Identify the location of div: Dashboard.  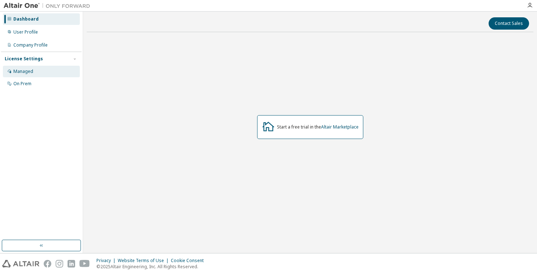
(26, 19).